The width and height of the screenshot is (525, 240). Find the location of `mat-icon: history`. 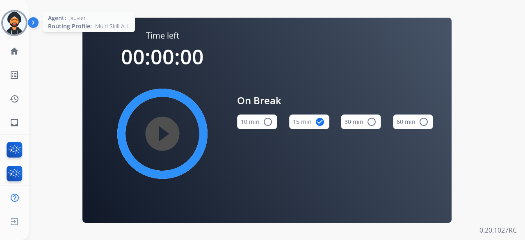

mat-icon: history is located at coordinates (14, 99).